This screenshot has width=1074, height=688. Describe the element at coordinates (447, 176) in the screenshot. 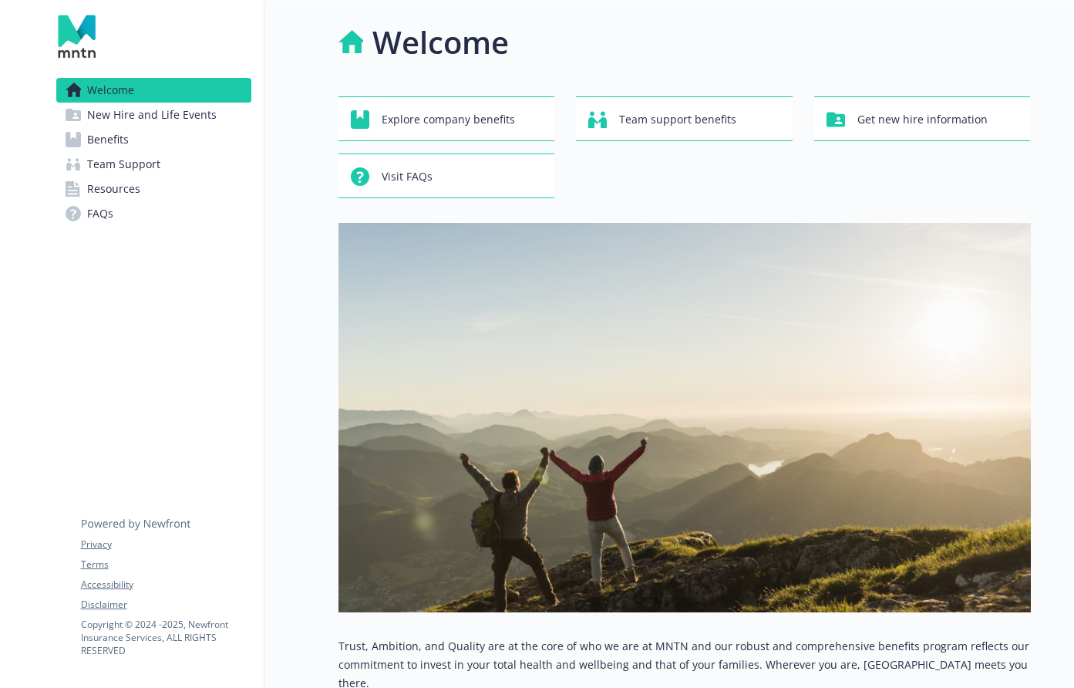

I see `button: Visit FAQs` at that location.